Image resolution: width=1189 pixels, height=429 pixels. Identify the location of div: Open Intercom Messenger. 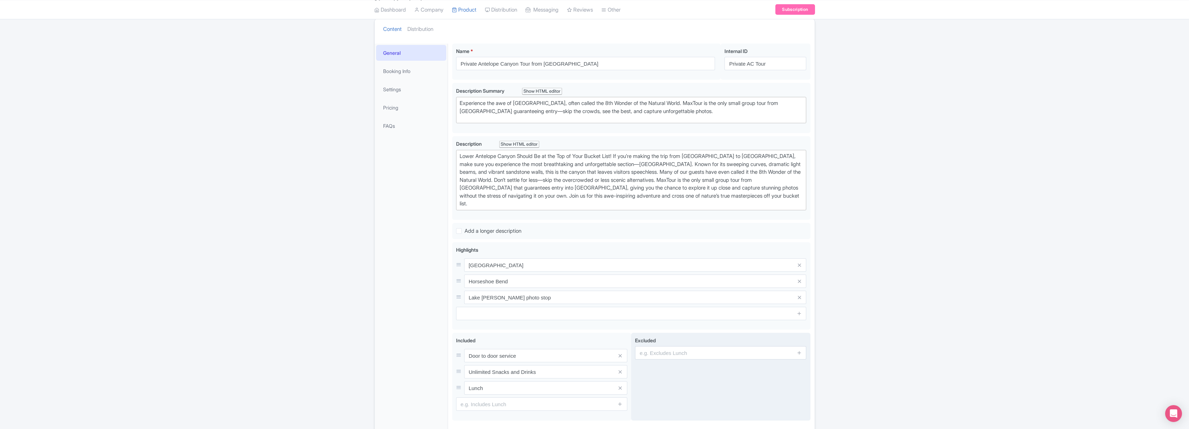
(1174, 413).